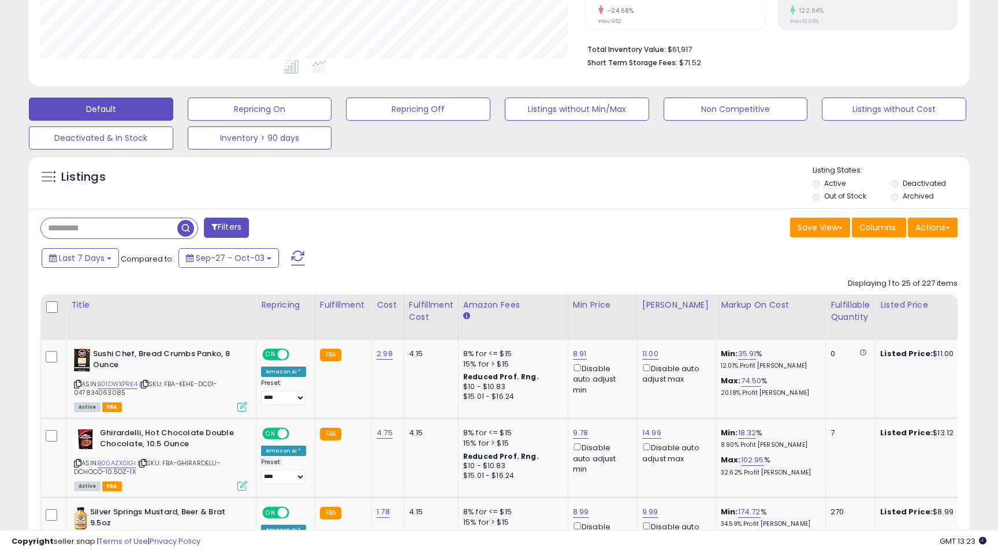 This screenshot has height=553, width=998. Describe the element at coordinates (835, 183) in the screenshot. I see `label: Active` at that location.